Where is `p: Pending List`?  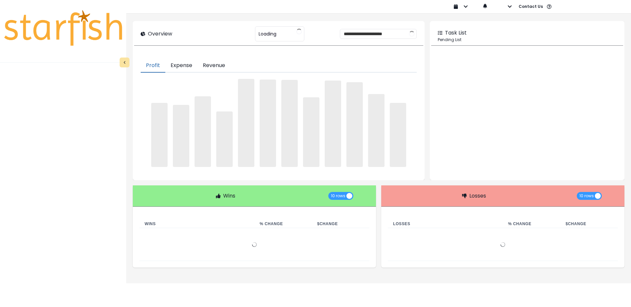
p: Pending List is located at coordinates (527, 40).